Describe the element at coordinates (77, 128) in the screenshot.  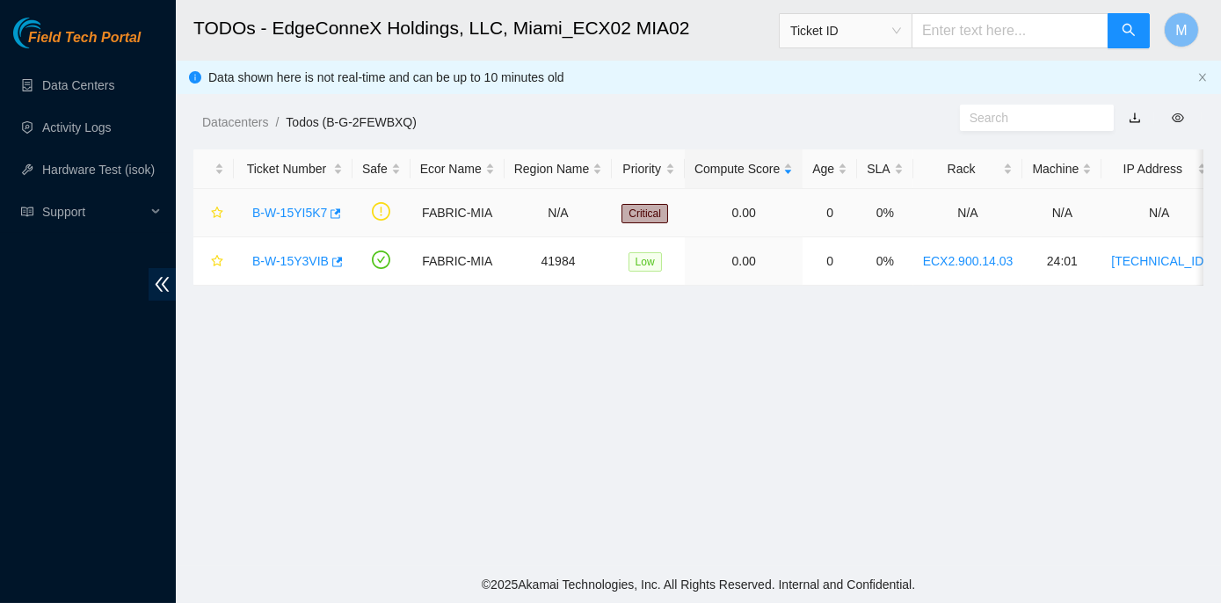
I see `a: Activity Logs` at that location.